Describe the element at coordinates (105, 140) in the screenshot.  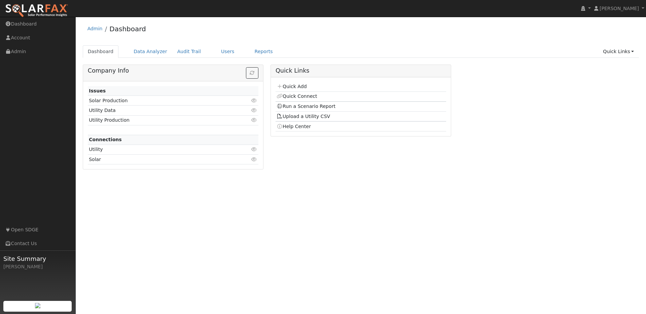
I see `strong: Connections` at that location.